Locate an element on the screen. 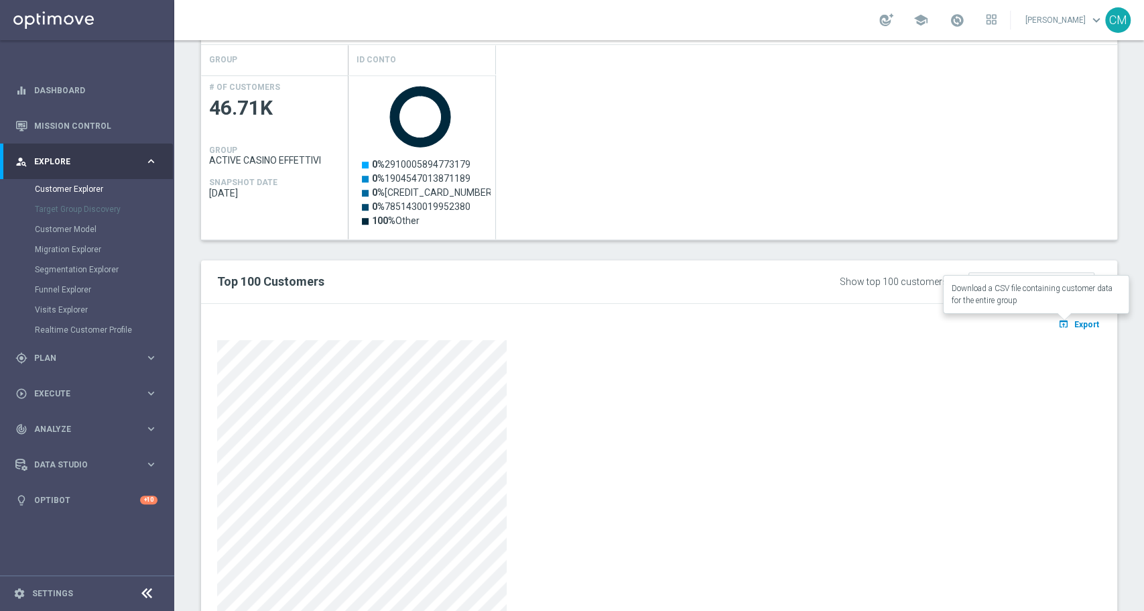 The image size is (1144, 611). div: +10 is located at coordinates (149, 499).